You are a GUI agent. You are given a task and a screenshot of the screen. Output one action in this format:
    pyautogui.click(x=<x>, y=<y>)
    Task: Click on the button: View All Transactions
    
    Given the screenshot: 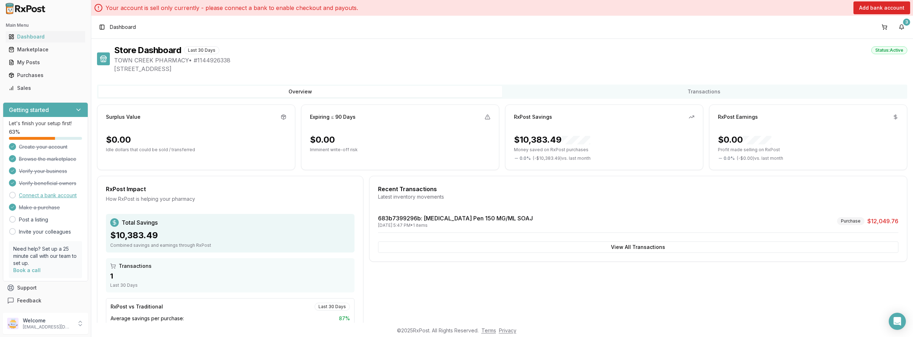 What is the action you would take?
    pyautogui.click(x=638, y=247)
    